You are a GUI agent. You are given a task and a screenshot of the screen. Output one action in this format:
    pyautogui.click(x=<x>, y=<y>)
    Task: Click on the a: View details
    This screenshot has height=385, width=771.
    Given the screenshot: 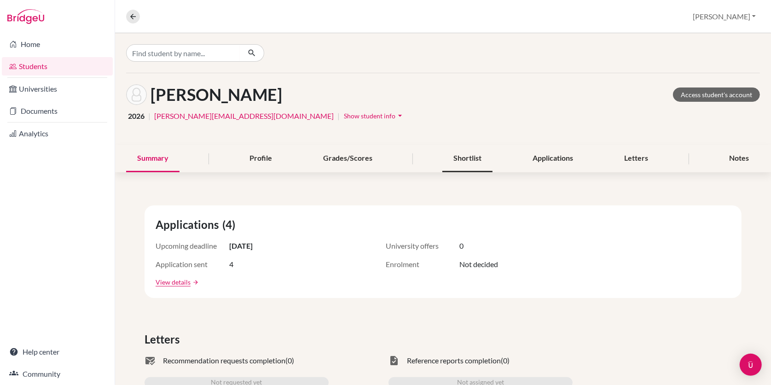 What is the action you would take?
    pyautogui.click(x=173, y=282)
    